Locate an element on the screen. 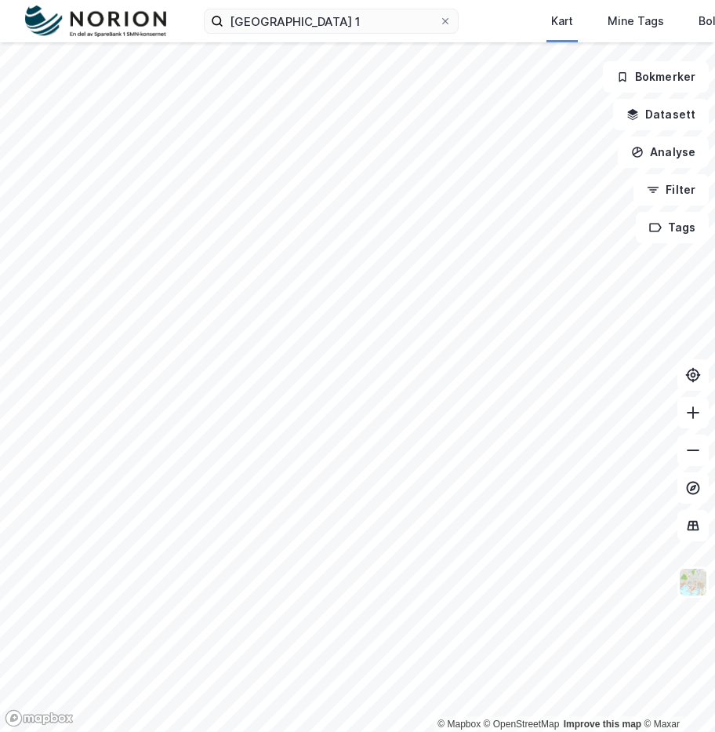  button: Bokmerker is located at coordinates (656, 77).